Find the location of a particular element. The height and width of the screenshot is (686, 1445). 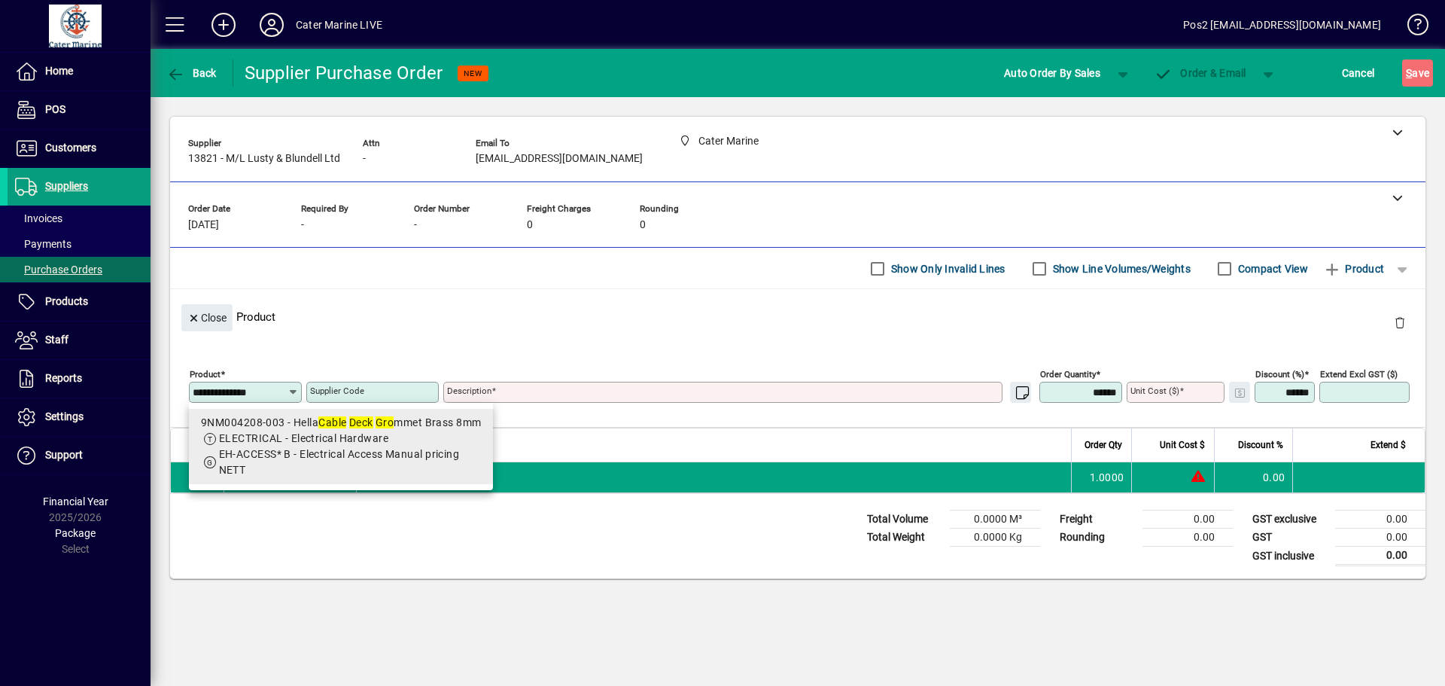

button: Order & Email is located at coordinates (1200, 73).